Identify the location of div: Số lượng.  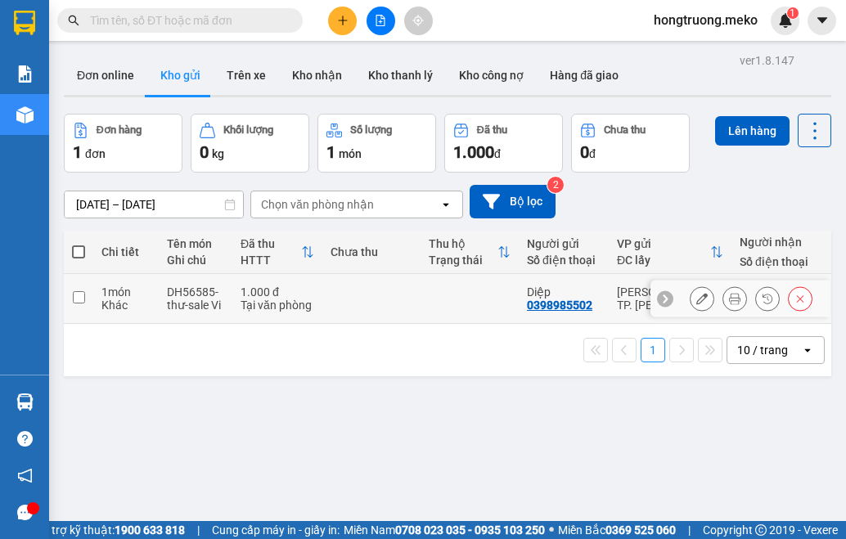
(371, 130).